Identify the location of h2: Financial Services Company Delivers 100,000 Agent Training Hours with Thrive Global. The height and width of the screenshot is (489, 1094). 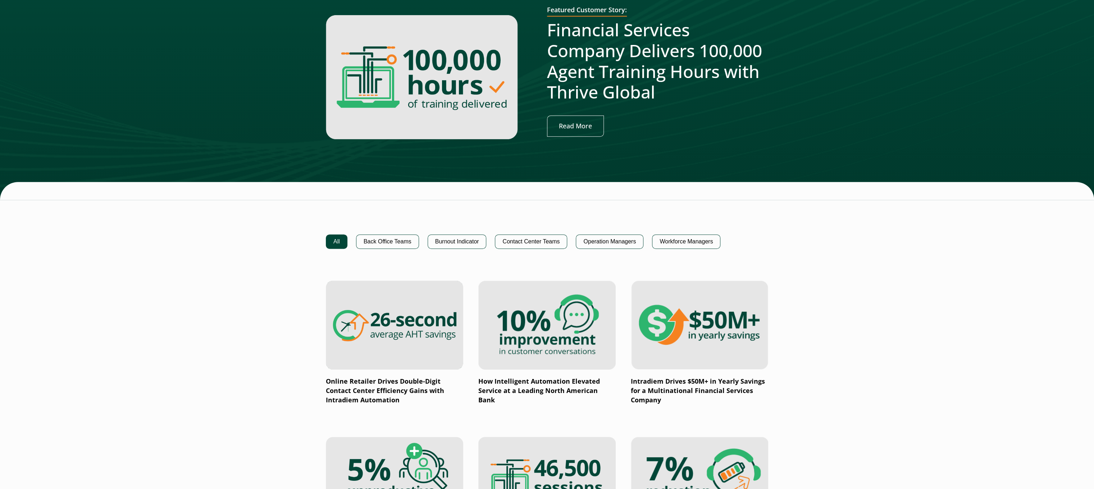
(657, 61).